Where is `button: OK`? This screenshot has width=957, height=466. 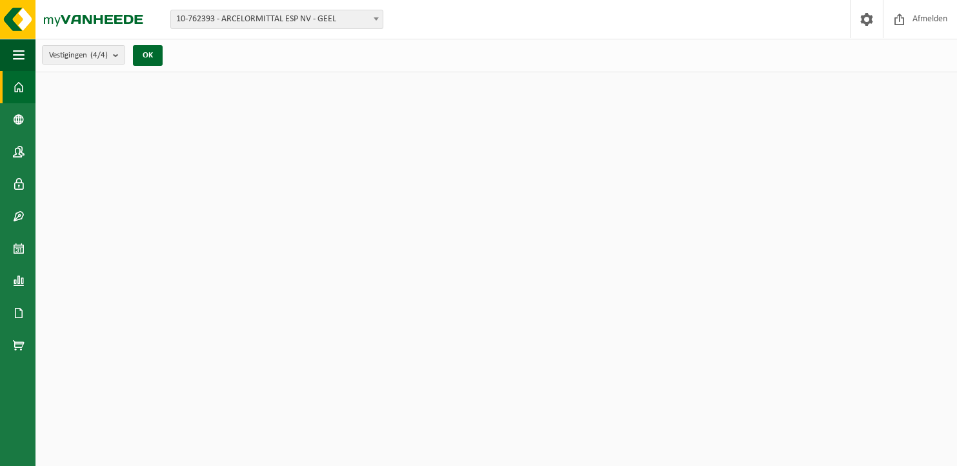 button: OK is located at coordinates (148, 55).